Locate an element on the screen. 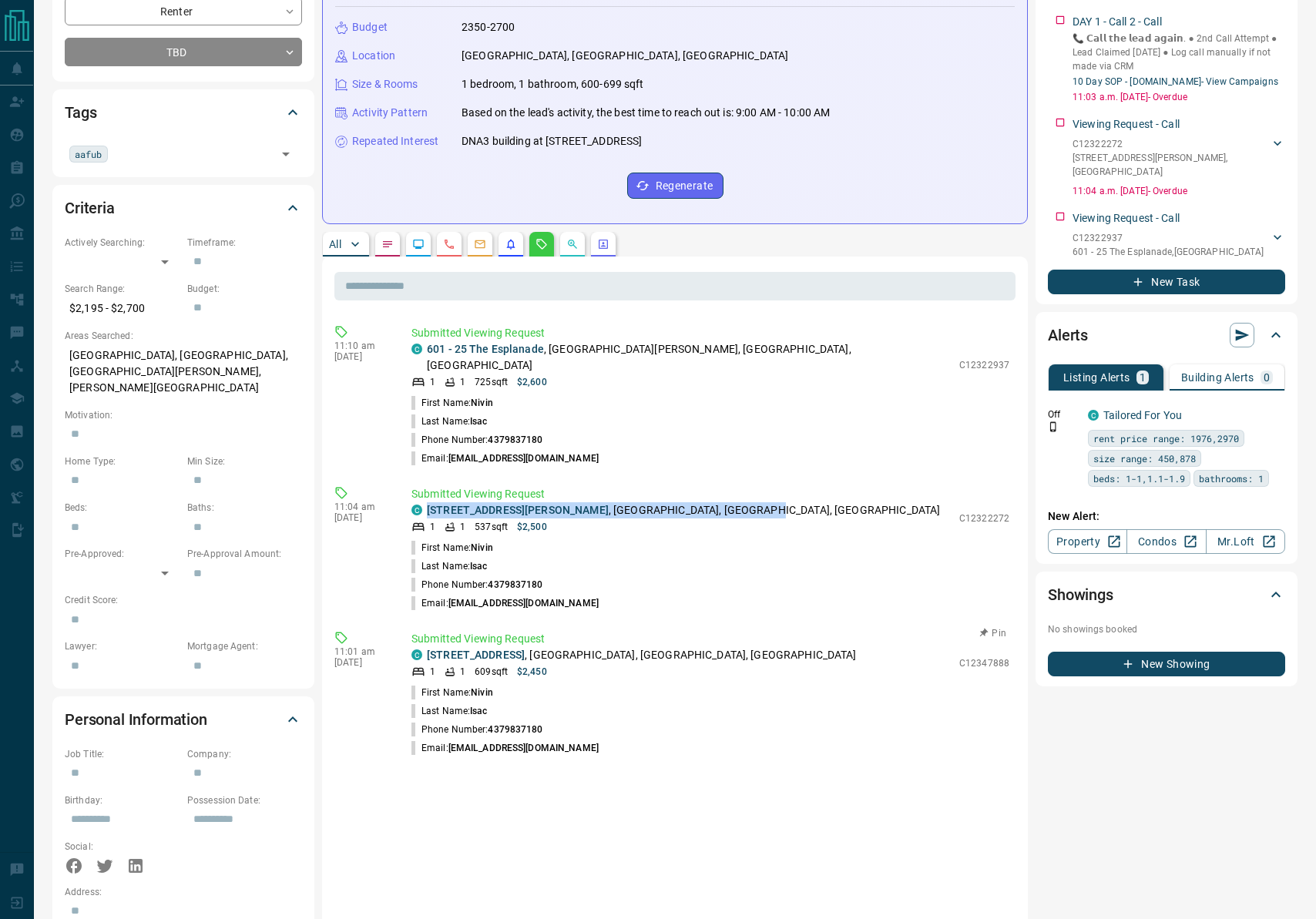  p: Social: is located at coordinates (122, 847).